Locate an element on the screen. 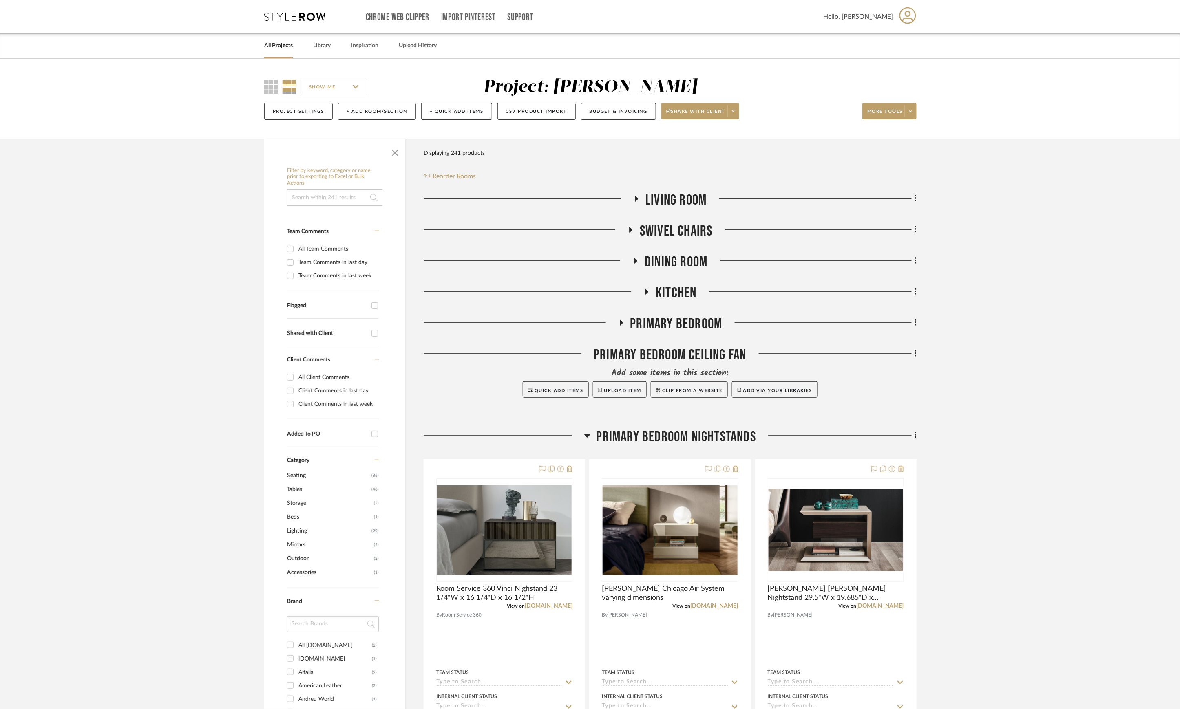 The width and height of the screenshot is (1180, 709). a: Support is located at coordinates (520, 17).